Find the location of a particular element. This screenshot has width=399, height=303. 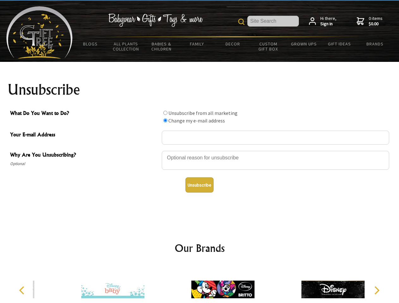

a: Brands is located at coordinates (375, 44).